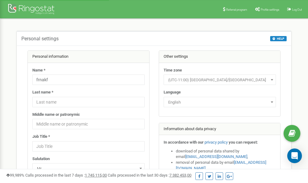 The height and width of the screenshot is (183, 308). I want to click on span: Calls processed in the last 7 days :, so click(66, 175).